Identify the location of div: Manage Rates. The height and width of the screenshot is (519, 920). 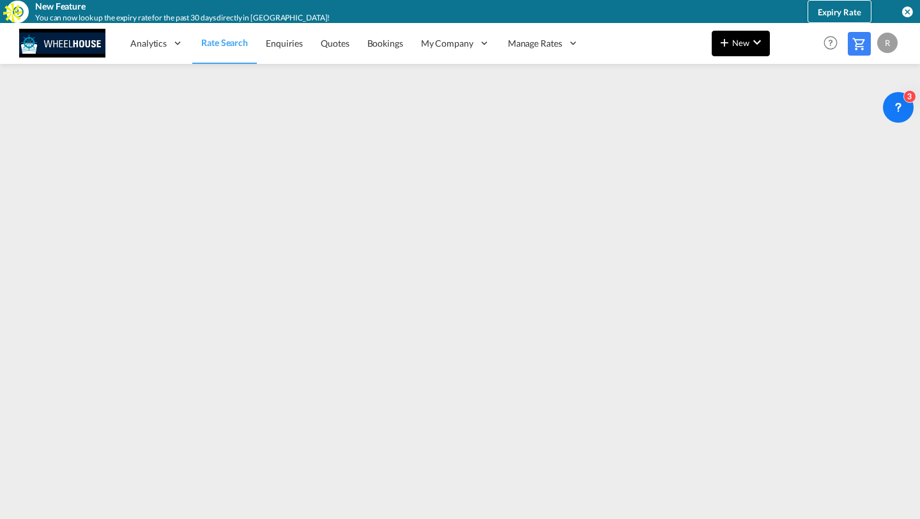
(543, 43).